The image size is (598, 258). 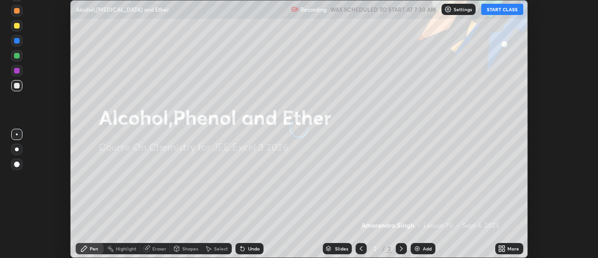 I want to click on h5: WAS SCHEDULED TO START AT 7:30 AM, so click(x=383, y=9).